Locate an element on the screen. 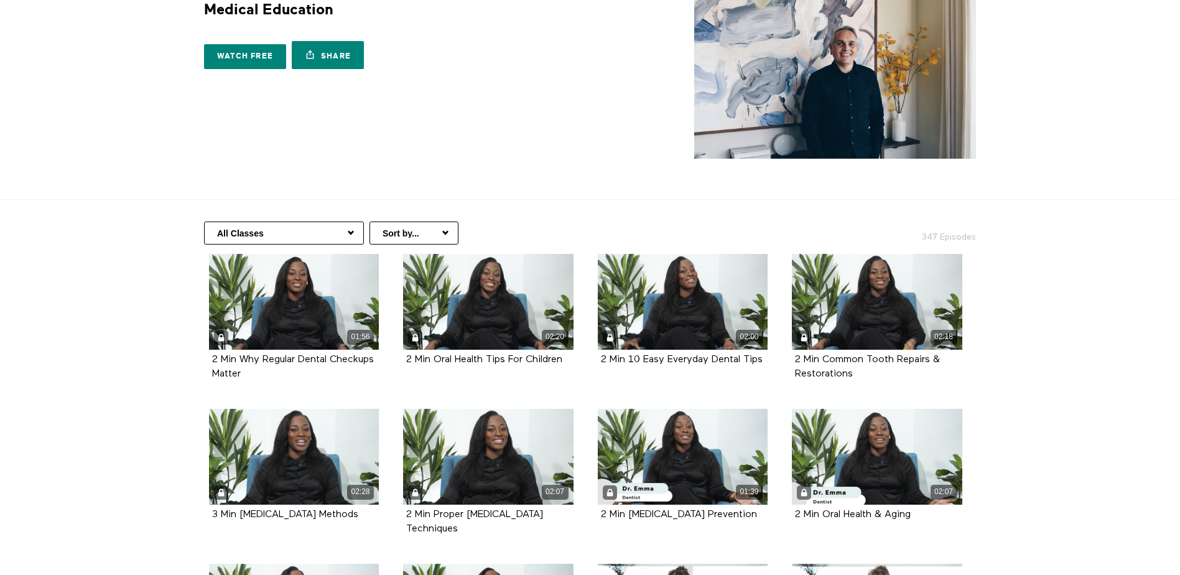 This screenshot has height=575, width=1180. strong: 2 Min 10 Easy Everyday Dental Tips is located at coordinates (682, 360).